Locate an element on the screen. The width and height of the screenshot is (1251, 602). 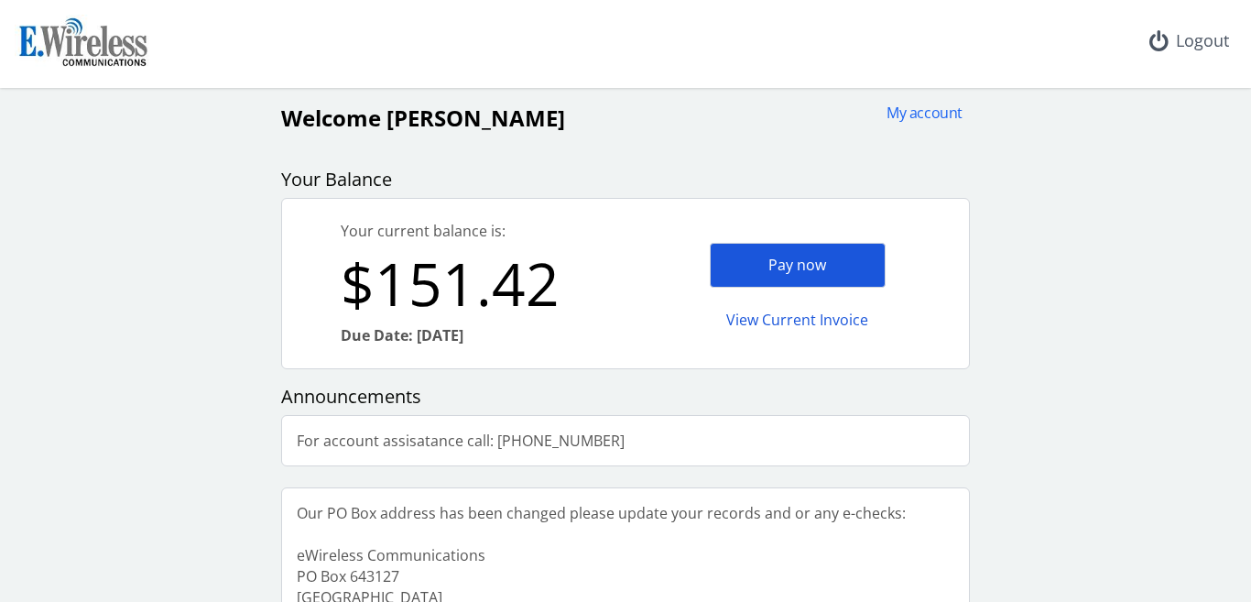
div: $151.42 is located at coordinates (483, 283).